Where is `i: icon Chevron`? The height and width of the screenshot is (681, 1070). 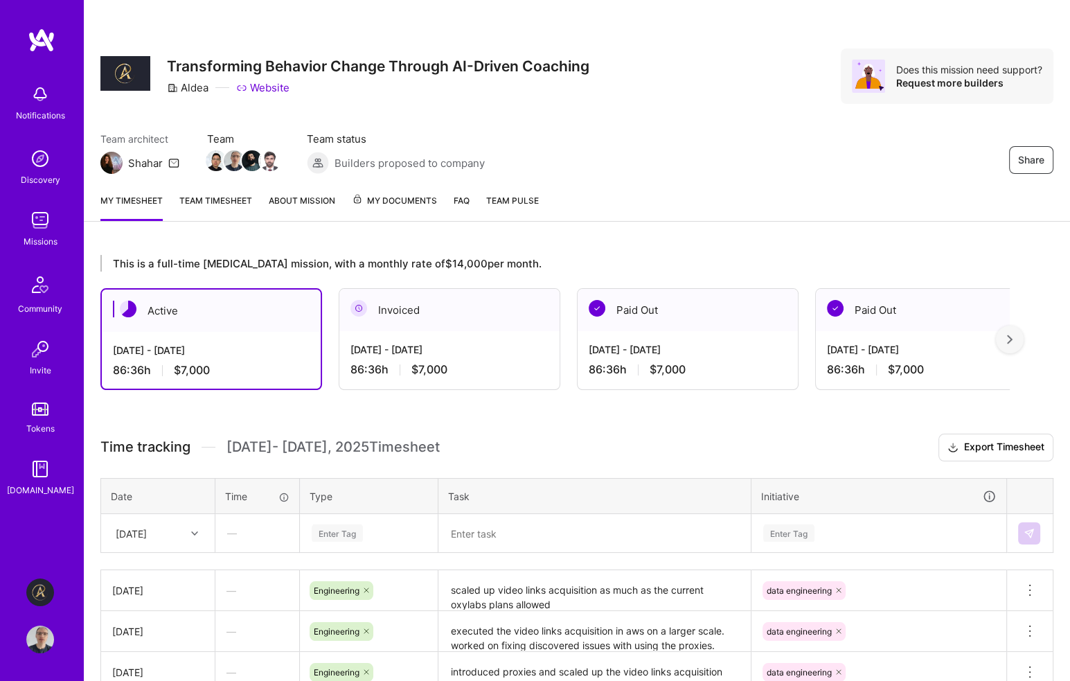
i: icon Chevron is located at coordinates (195, 533).